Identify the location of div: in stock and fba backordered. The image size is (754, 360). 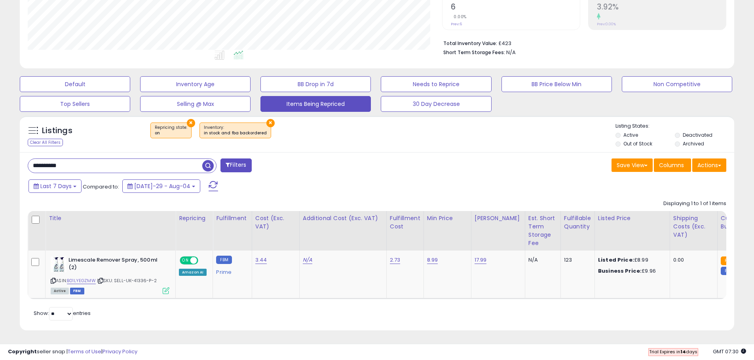
(235, 133).